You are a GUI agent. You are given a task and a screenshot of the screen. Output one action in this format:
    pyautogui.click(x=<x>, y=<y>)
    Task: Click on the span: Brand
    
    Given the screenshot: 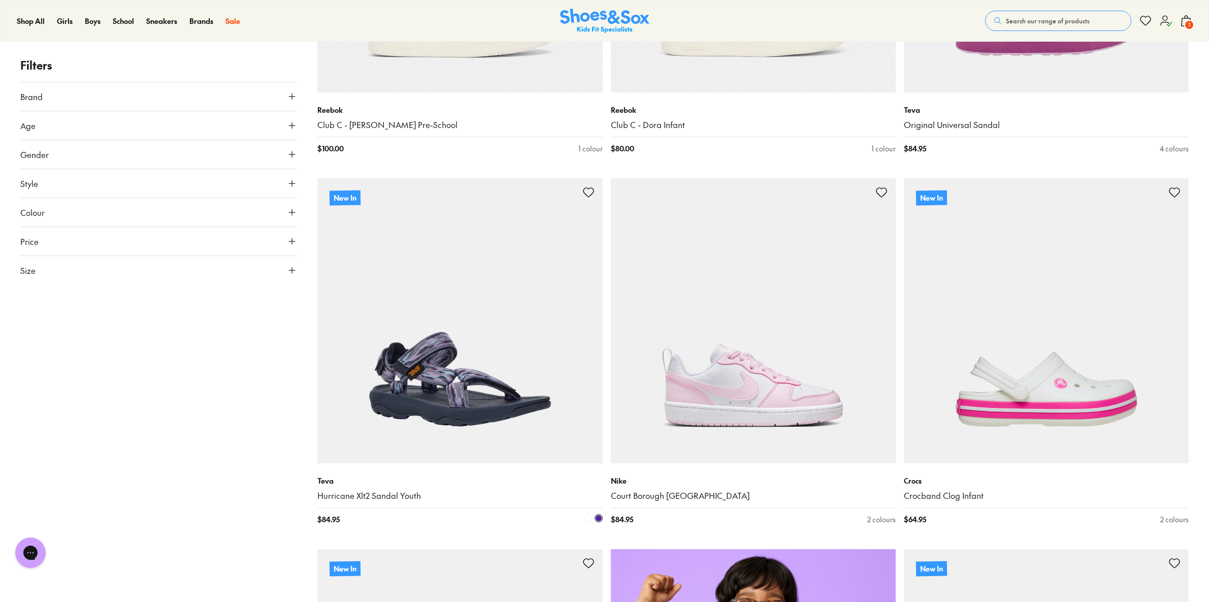 What is the action you would take?
    pyautogui.click(x=31, y=97)
    